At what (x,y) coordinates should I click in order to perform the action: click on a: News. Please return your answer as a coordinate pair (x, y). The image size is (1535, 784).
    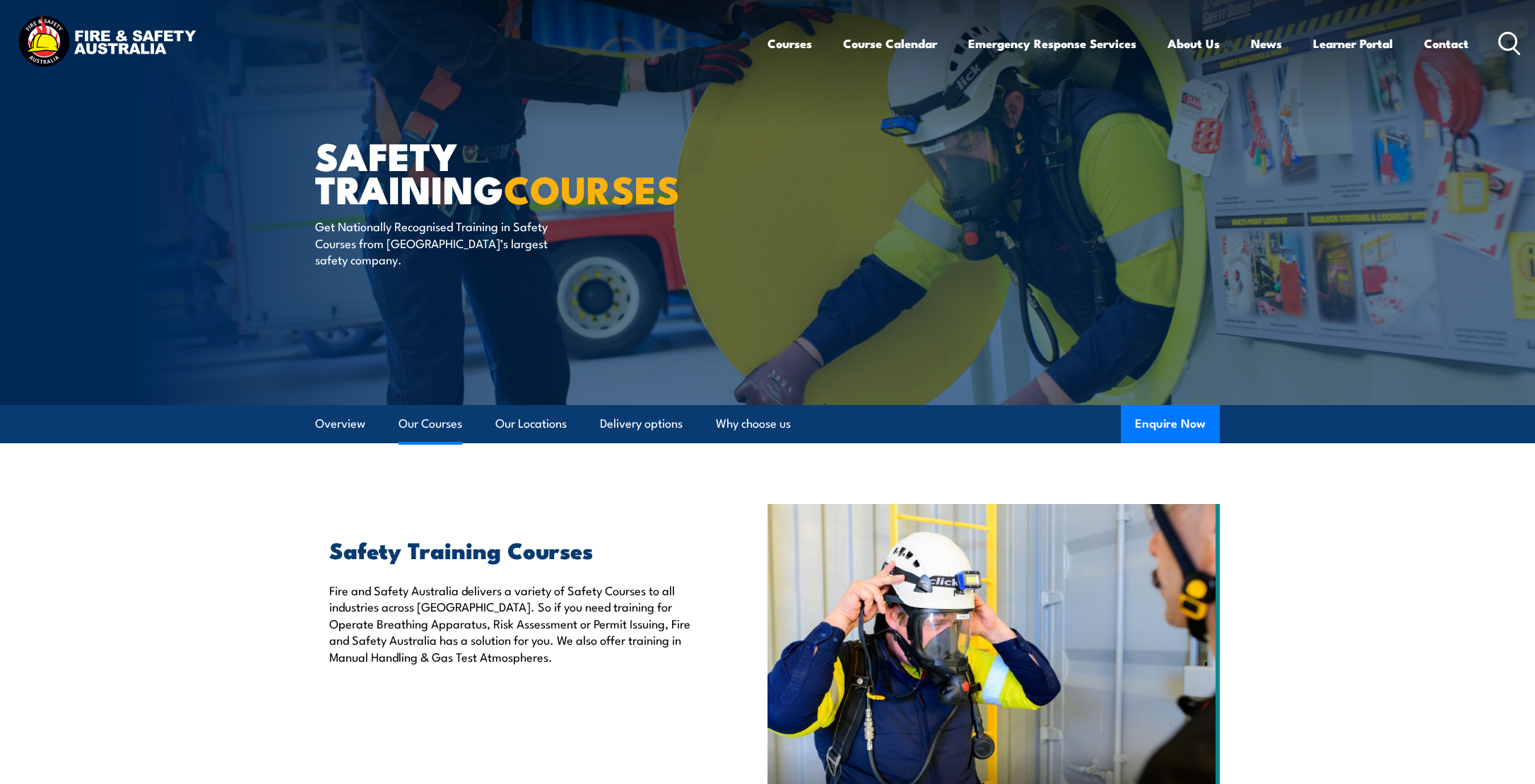
    Looking at the image, I should click on (1266, 43).